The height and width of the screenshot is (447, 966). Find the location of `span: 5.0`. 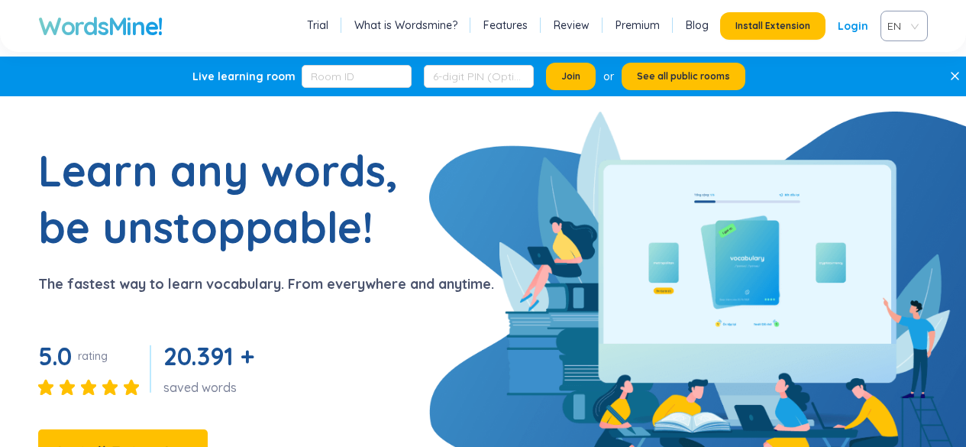

span: 5.0 is located at coordinates (55, 356).